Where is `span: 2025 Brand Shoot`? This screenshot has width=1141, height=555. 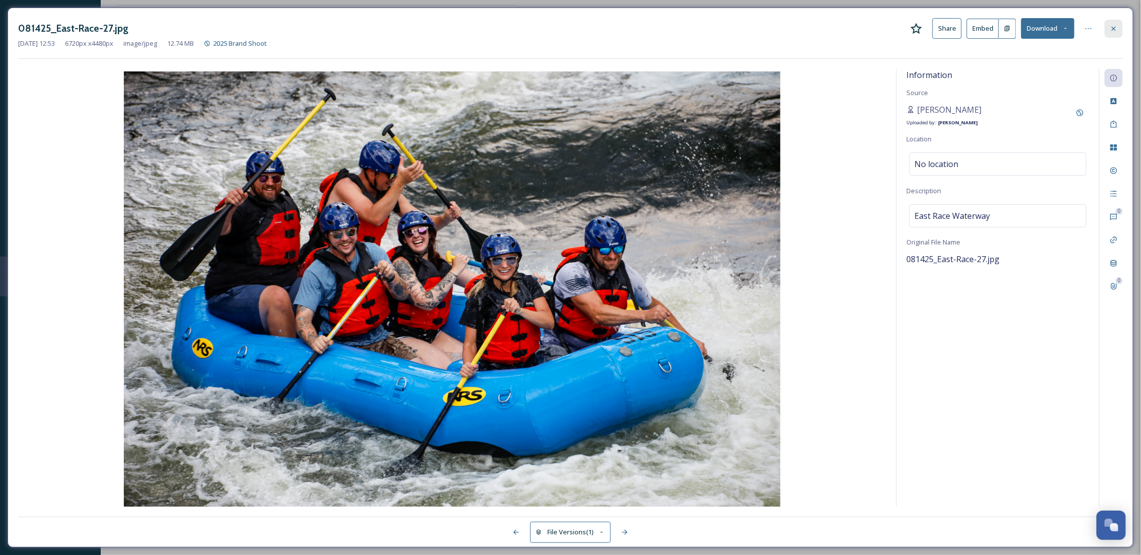 span: 2025 Brand Shoot is located at coordinates (240, 43).